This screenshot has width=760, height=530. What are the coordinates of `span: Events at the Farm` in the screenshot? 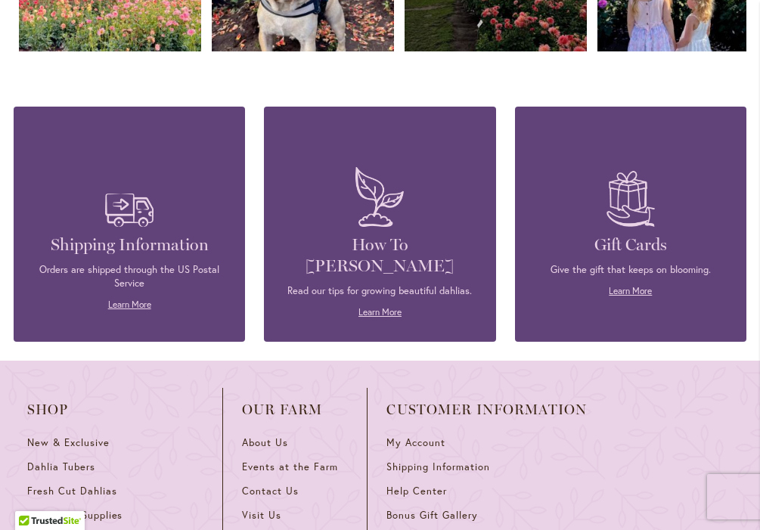 It's located at (290, 466).